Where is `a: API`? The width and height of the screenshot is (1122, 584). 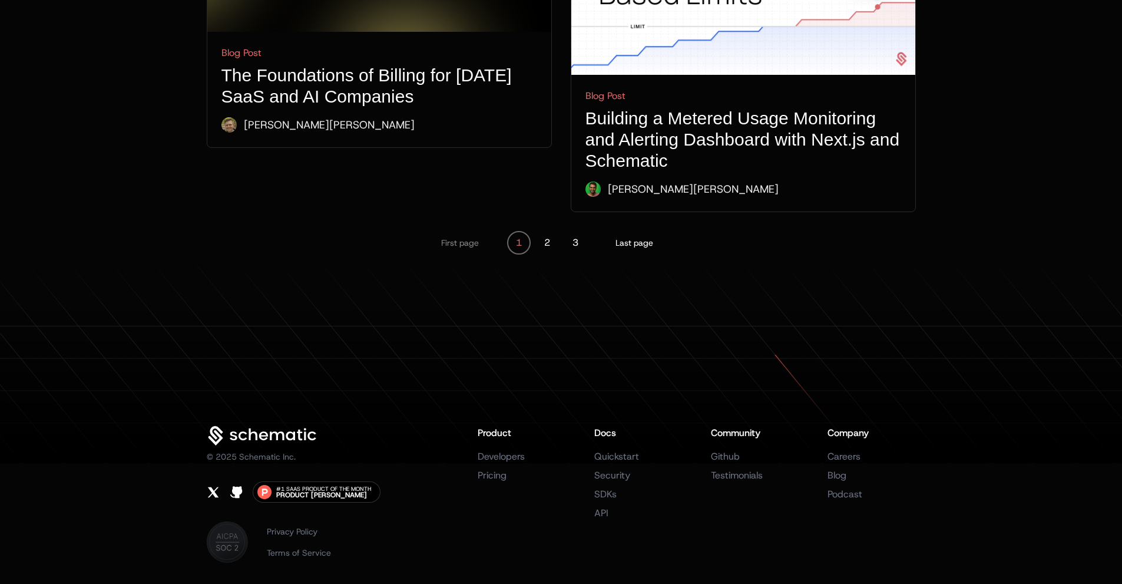 a: API is located at coordinates (601, 512).